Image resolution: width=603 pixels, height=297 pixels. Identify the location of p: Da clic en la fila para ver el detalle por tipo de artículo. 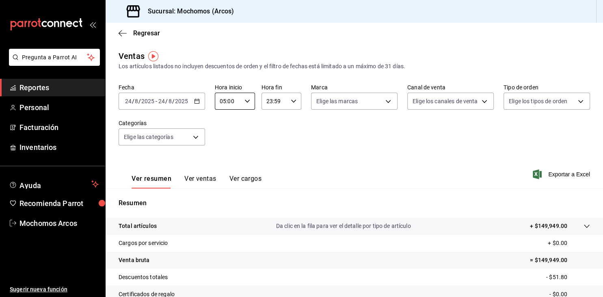
(344, 226).